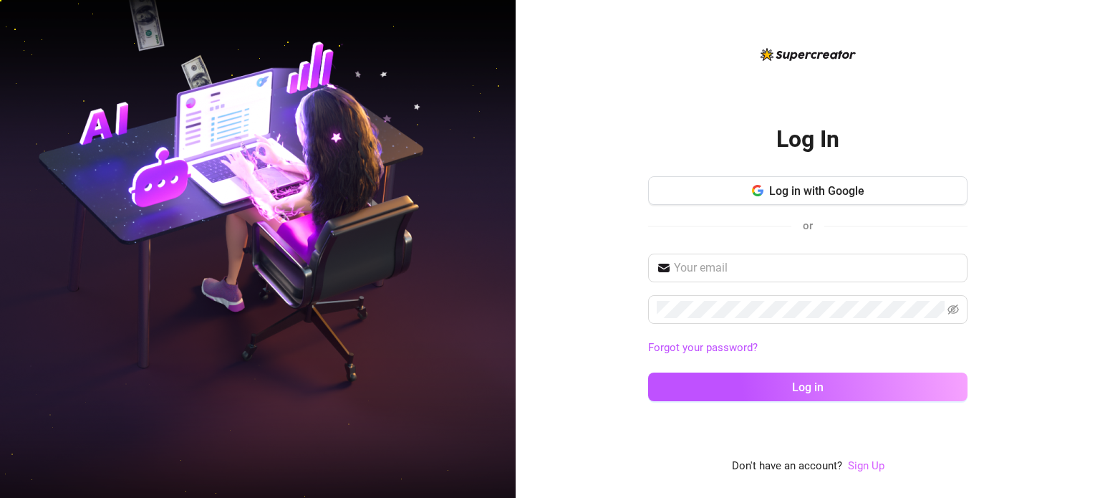 The image size is (1100, 498). I want to click on span: eye-invisible, so click(953, 309).